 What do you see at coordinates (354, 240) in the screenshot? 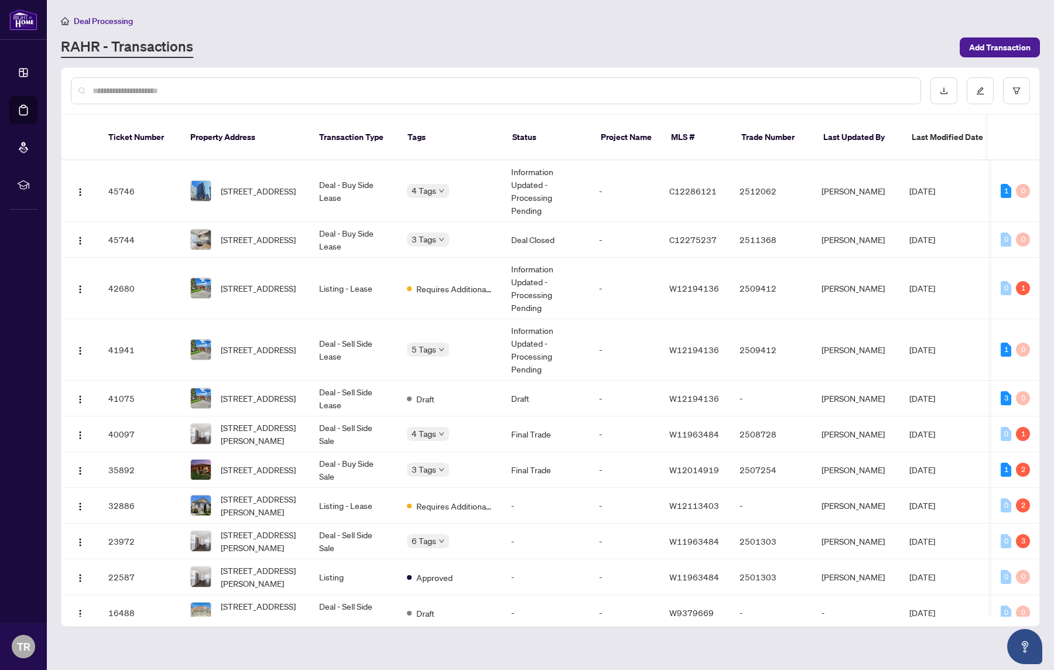
I see `td: Deal - Buy Side Lease` at bounding box center [354, 240].